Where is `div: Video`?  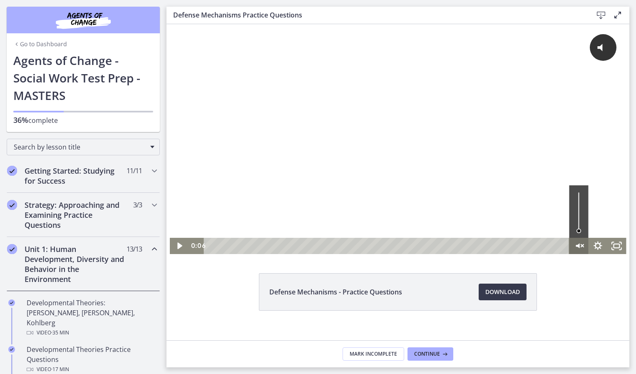 div: Video is located at coordinates (92, 333).